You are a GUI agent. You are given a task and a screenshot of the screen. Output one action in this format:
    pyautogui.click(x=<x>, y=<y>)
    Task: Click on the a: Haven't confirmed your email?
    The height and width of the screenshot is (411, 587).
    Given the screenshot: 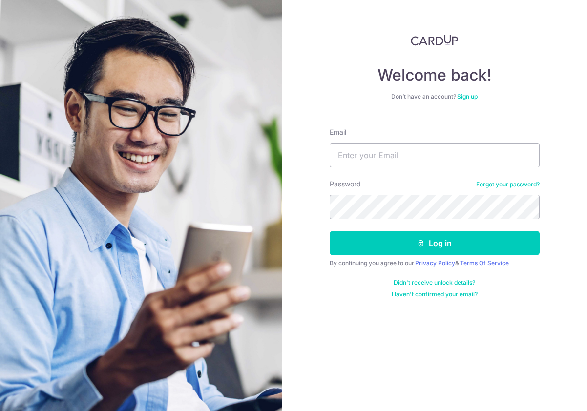 What is the action you would take?
    pyautogui.click(x=435, y=295)
    